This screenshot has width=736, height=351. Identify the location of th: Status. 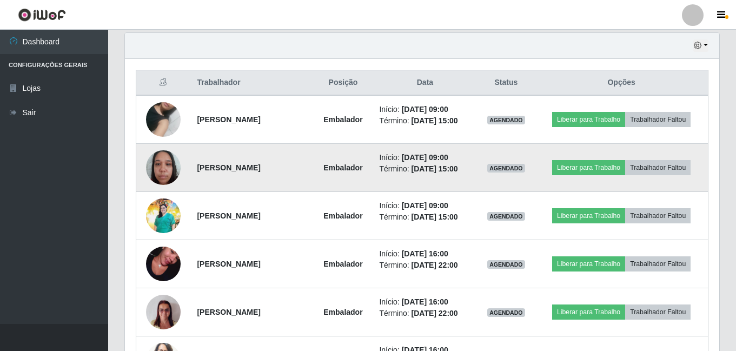
(506, 83).